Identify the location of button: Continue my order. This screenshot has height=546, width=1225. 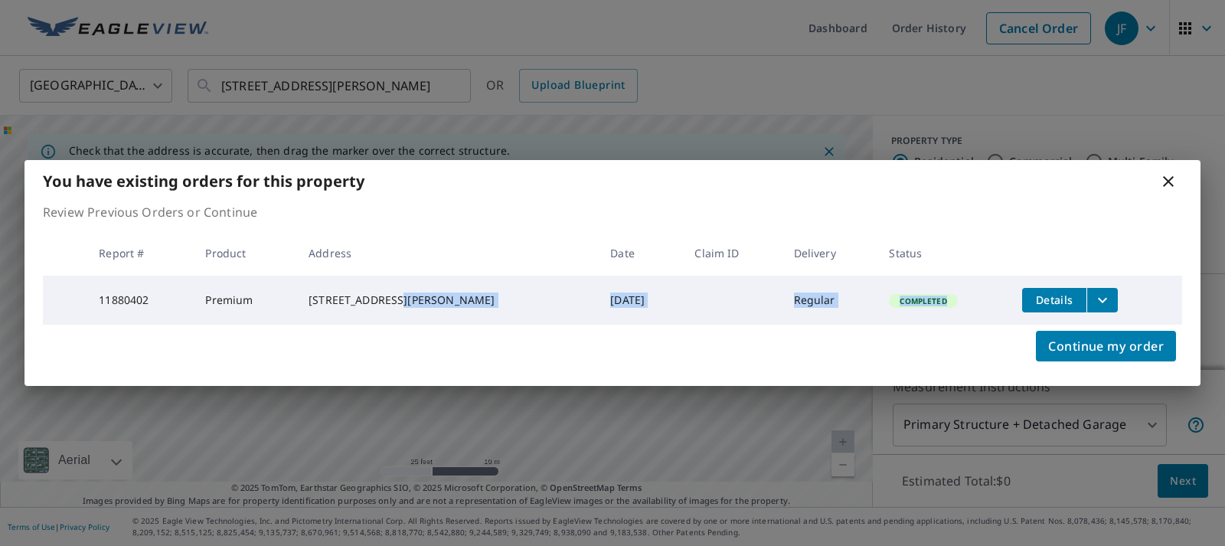
(1106, 346).